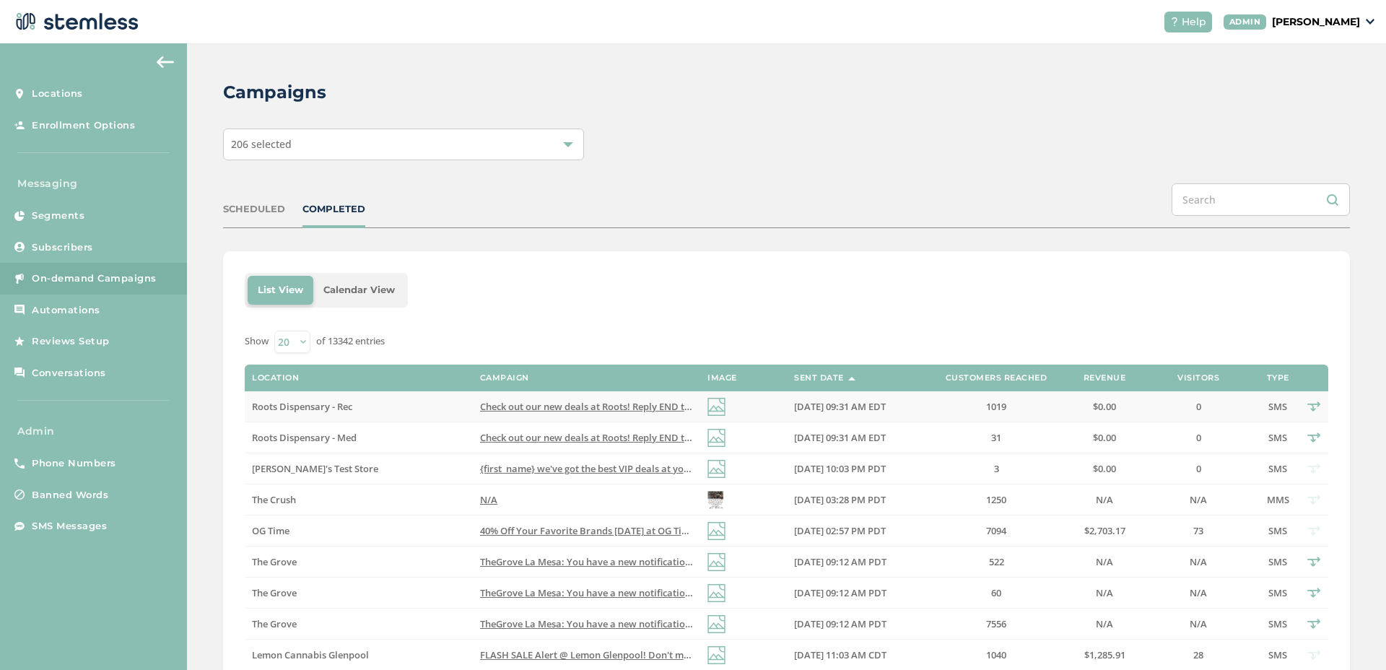  What do you see at coordinates (586, 655) in the screenshot?
I see `label: FLASH SALE Alert @ Lemon Glenpool! Don't miss out ;) Reply END to cancel` at bounding box center [586, 655].